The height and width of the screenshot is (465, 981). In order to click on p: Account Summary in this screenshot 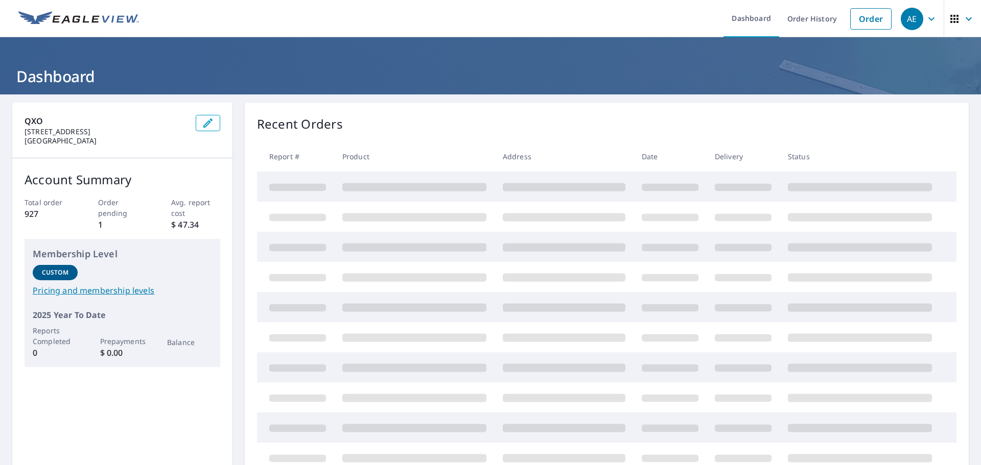, I will do `click(122, 180)`.